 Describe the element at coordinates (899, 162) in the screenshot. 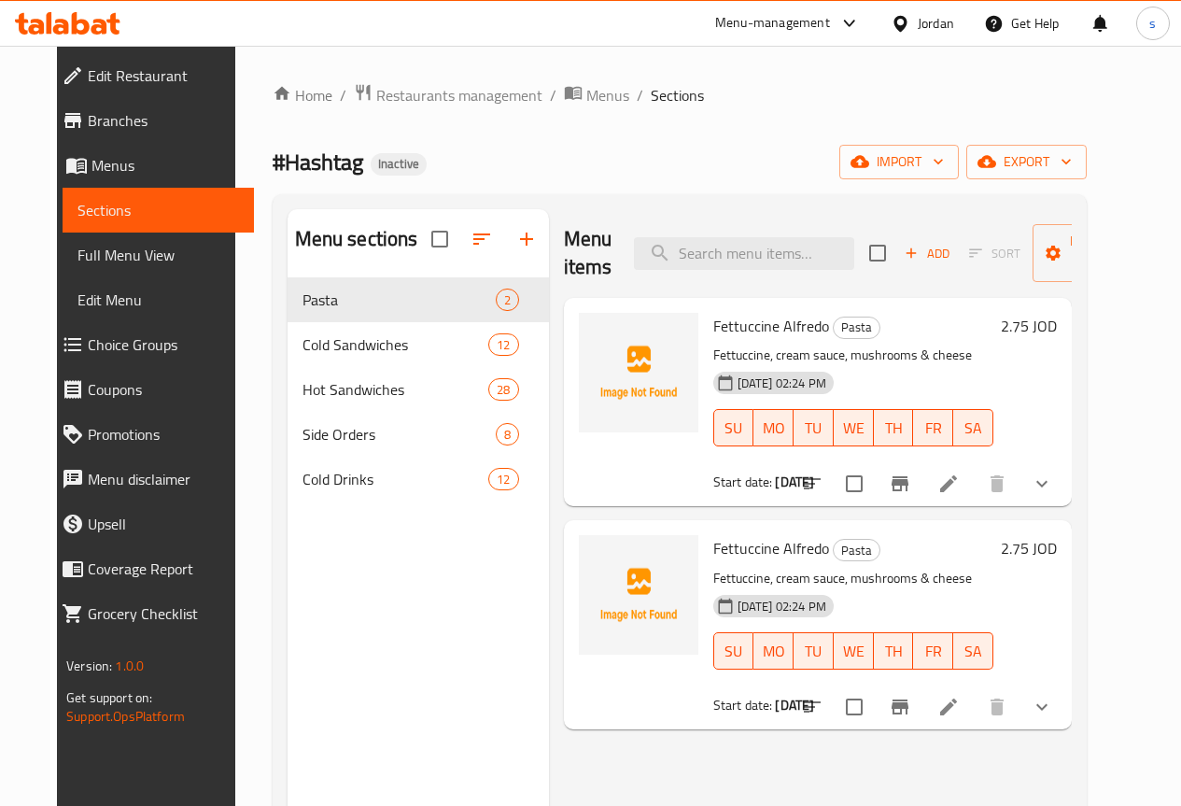

I see `span: import` at that location.